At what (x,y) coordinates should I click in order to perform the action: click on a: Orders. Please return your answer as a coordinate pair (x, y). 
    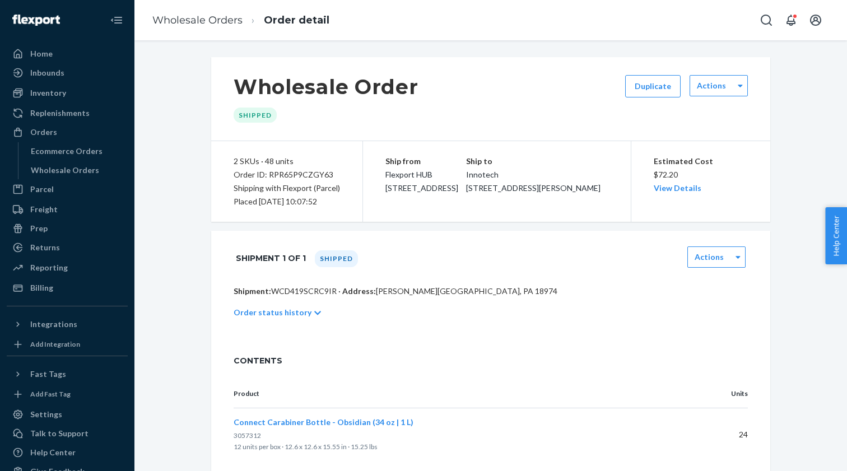
    Looking at the image, I should click on (67, 132).